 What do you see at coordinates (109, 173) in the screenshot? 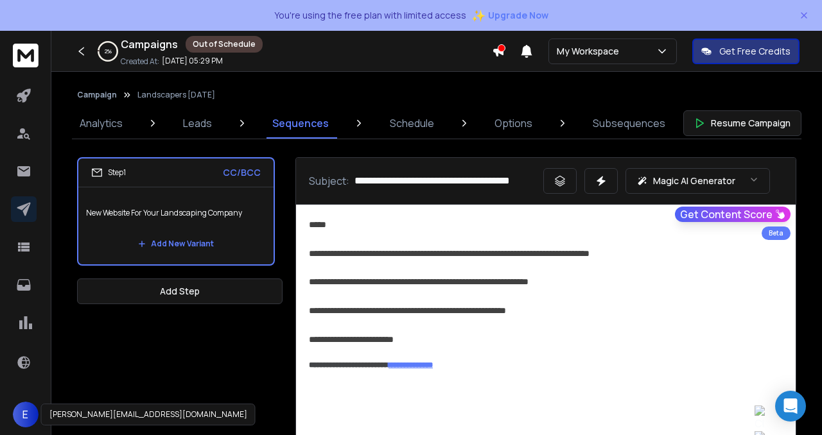
I see `div: Step 1` at bounding box center [109, 173].